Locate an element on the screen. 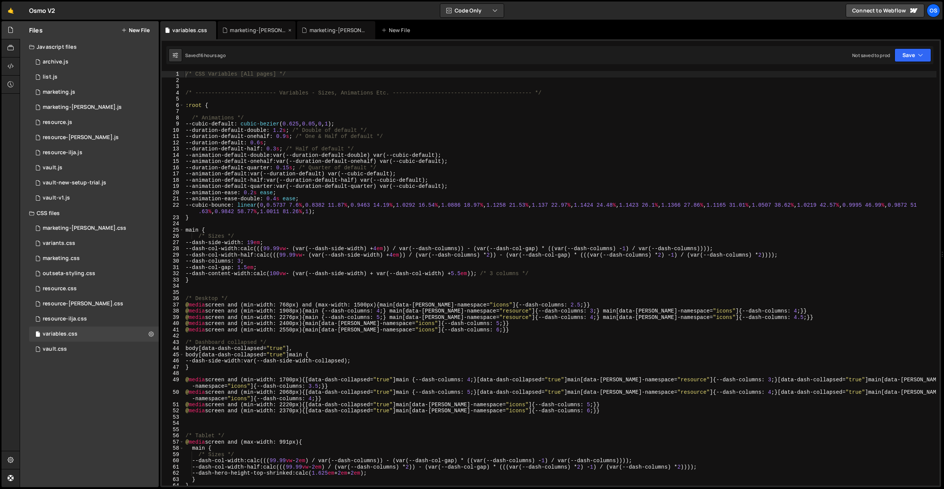 The height and width of the screenshot is (489, 944). h2: Files is located at coordinates (36, 30).